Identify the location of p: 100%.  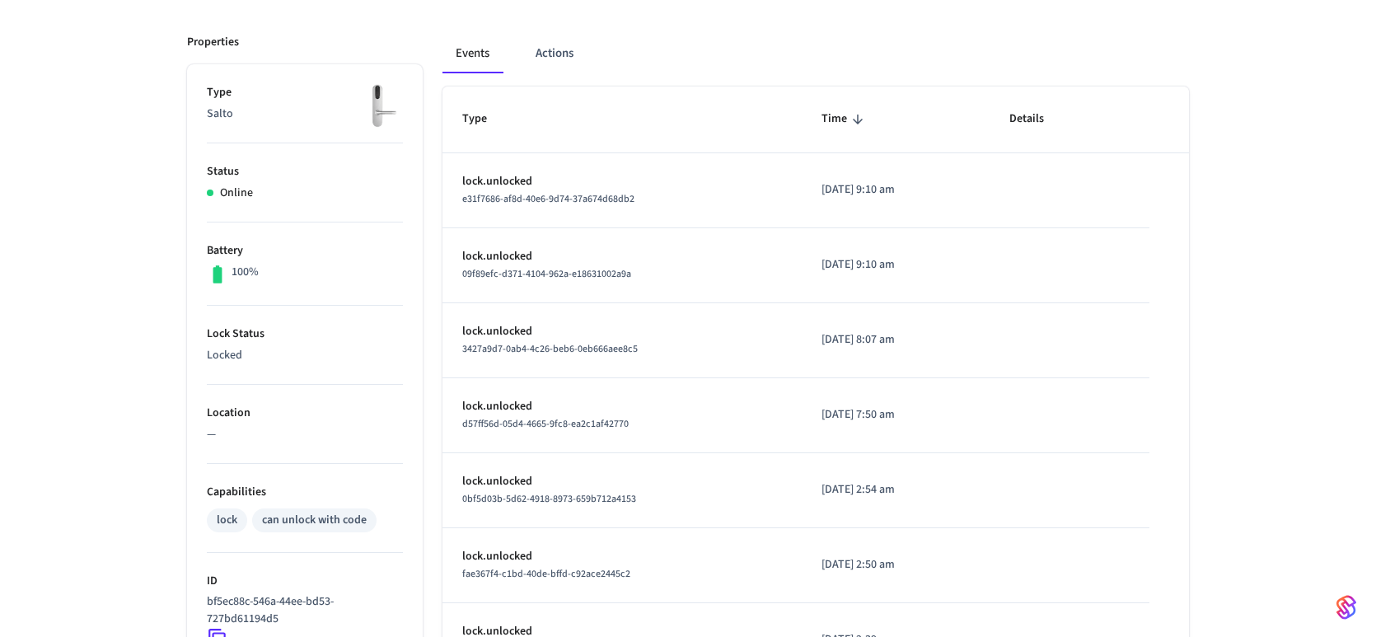
(245, 272).